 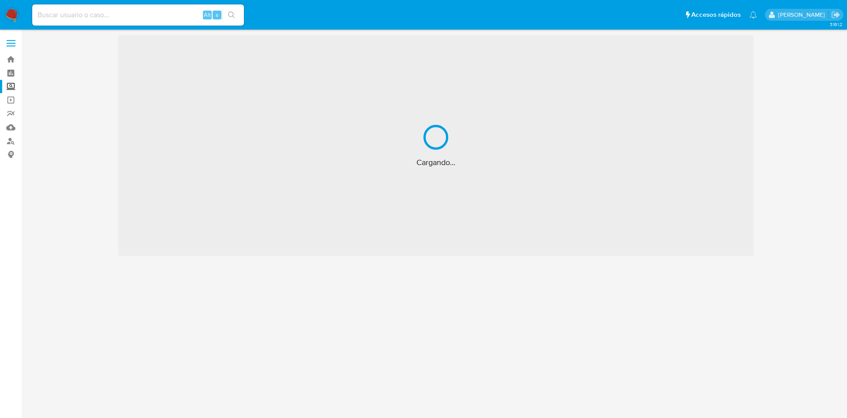 What do you see at coordinates (231, 15) in the screenshot?
I see `button: search-icon` at bounding box center [231, 15].